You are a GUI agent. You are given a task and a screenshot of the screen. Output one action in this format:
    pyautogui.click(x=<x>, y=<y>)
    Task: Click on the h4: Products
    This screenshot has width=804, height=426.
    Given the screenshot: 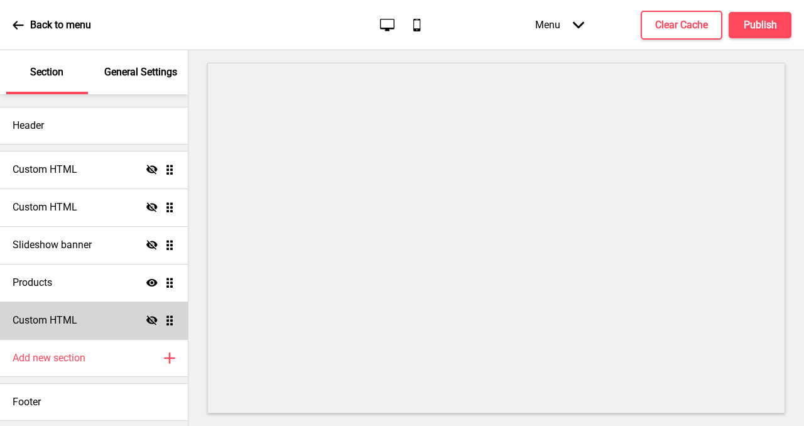 What is the action you would take?
    pyautogui.click(x=32, y=283)
    